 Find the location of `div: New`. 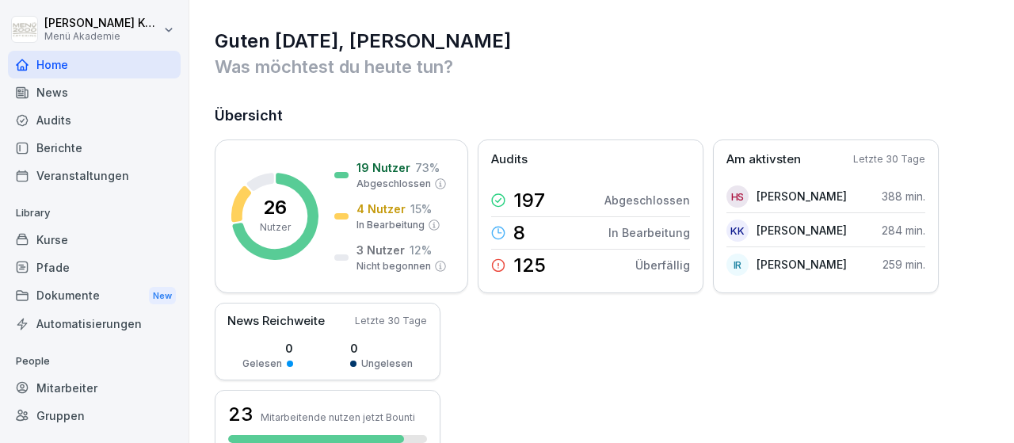

div: New is located at coordinates (162, 296).